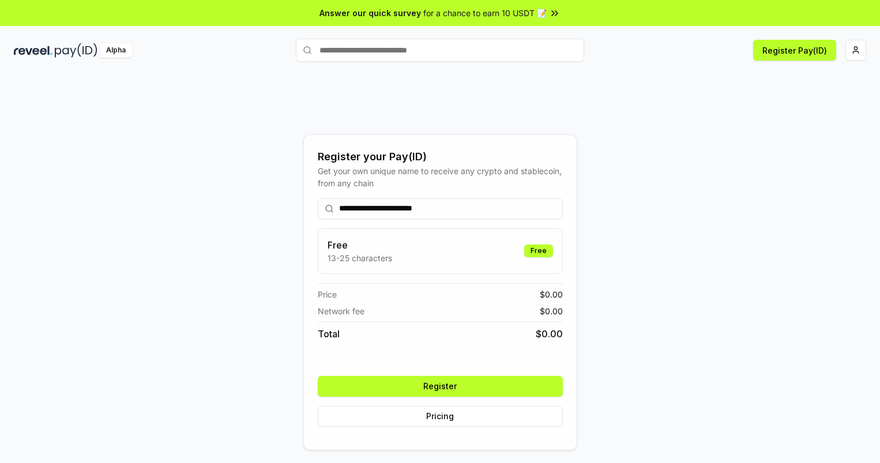 The image size is (880, 463). Describe the element at coordinates (360, 245) in the screenshot. I see `h3: Free` at that location.